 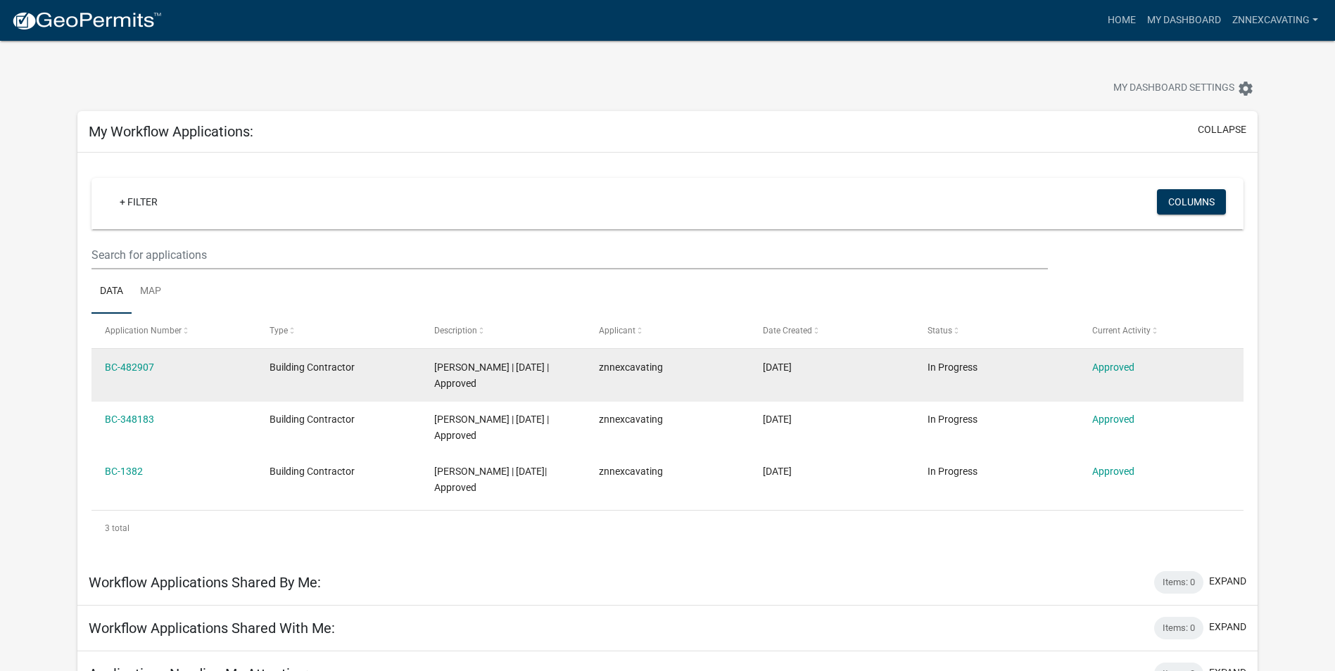 What do you see at coordinates (129, 367) in the screenshot?
I see `a: BC-482907` at bounding box center [129, 367].